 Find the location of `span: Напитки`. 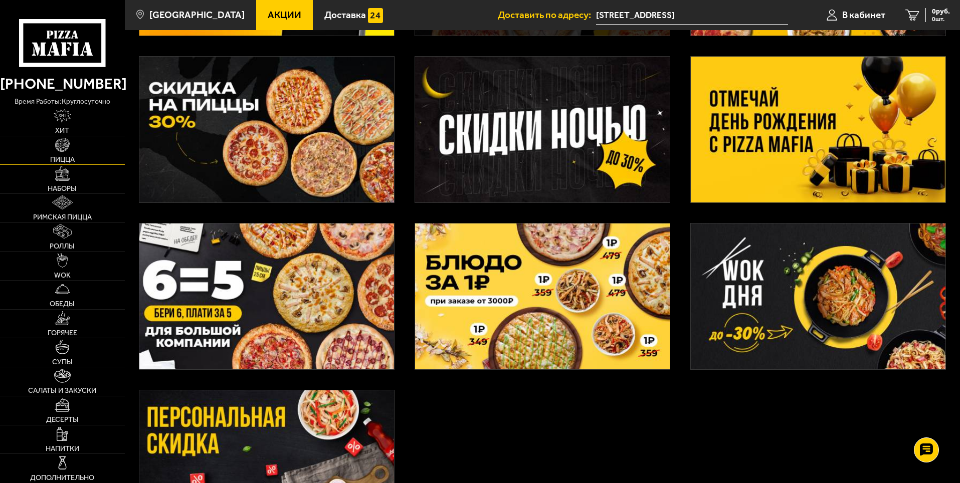

span: Напитки is located at coordinates (62, 449).